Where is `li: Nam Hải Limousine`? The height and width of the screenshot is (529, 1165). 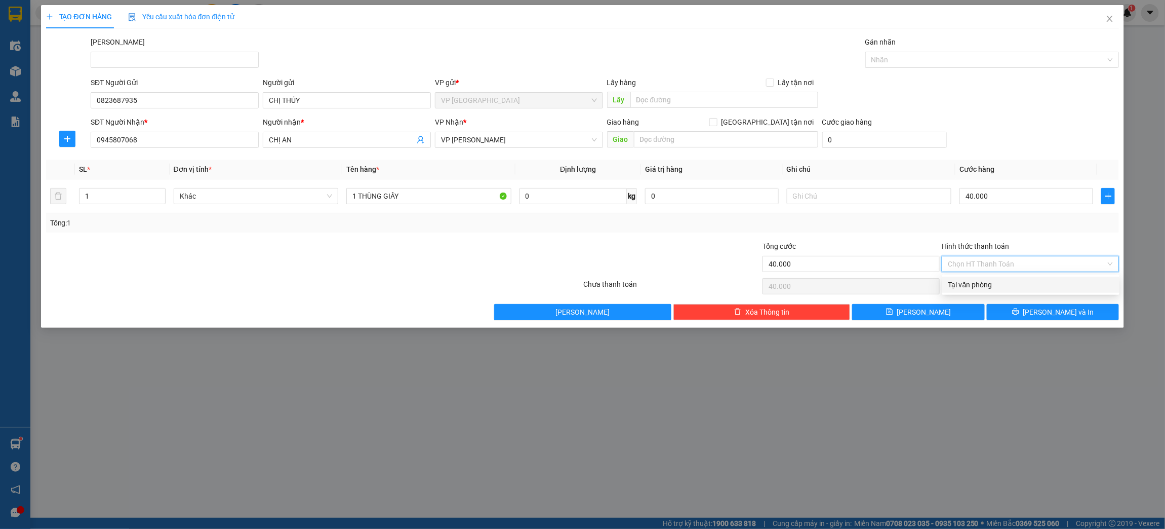 li: Nam Hải Limousine is located at coordinates (76, 24).